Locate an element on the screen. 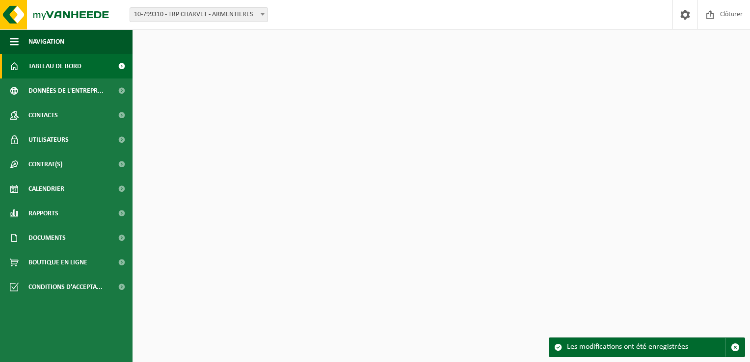 This screenshot has height=362, width=750. span: Données de l'entrepr... is located at coordinates (66, 91).